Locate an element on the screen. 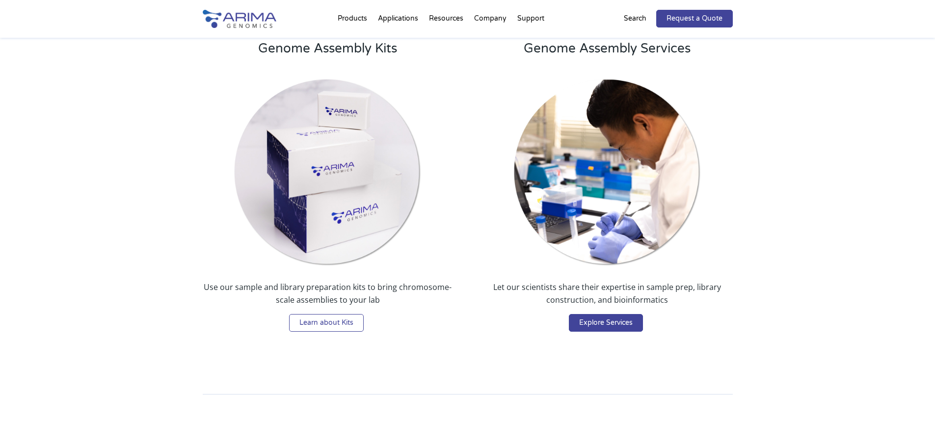 The height and width of the screenshot is (447, 935). a: Learn about Kits is located at coordinates (327, 323).